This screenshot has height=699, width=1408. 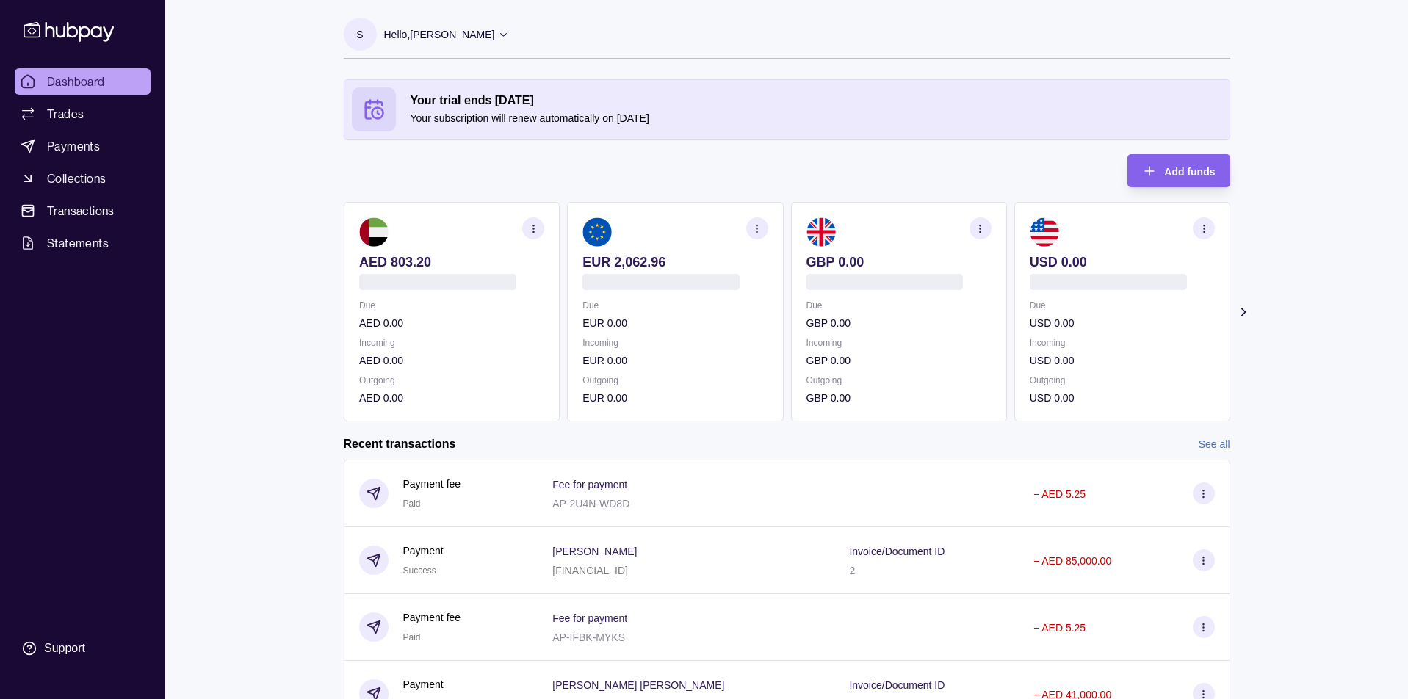 What do you see at coordinates (820, 232) in the screenshot?
I see `img: gb` at bounding box center [820, 232].